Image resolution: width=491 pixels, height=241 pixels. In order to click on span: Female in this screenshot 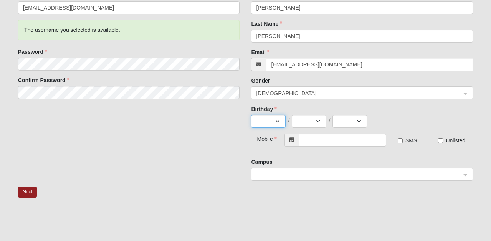, I will do `click(359, 93)`.